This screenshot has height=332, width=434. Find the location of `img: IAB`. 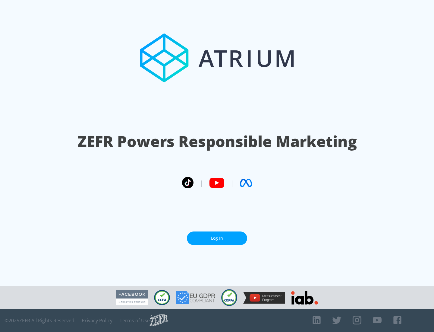

img: IAB is located at coordinates (305, 297).